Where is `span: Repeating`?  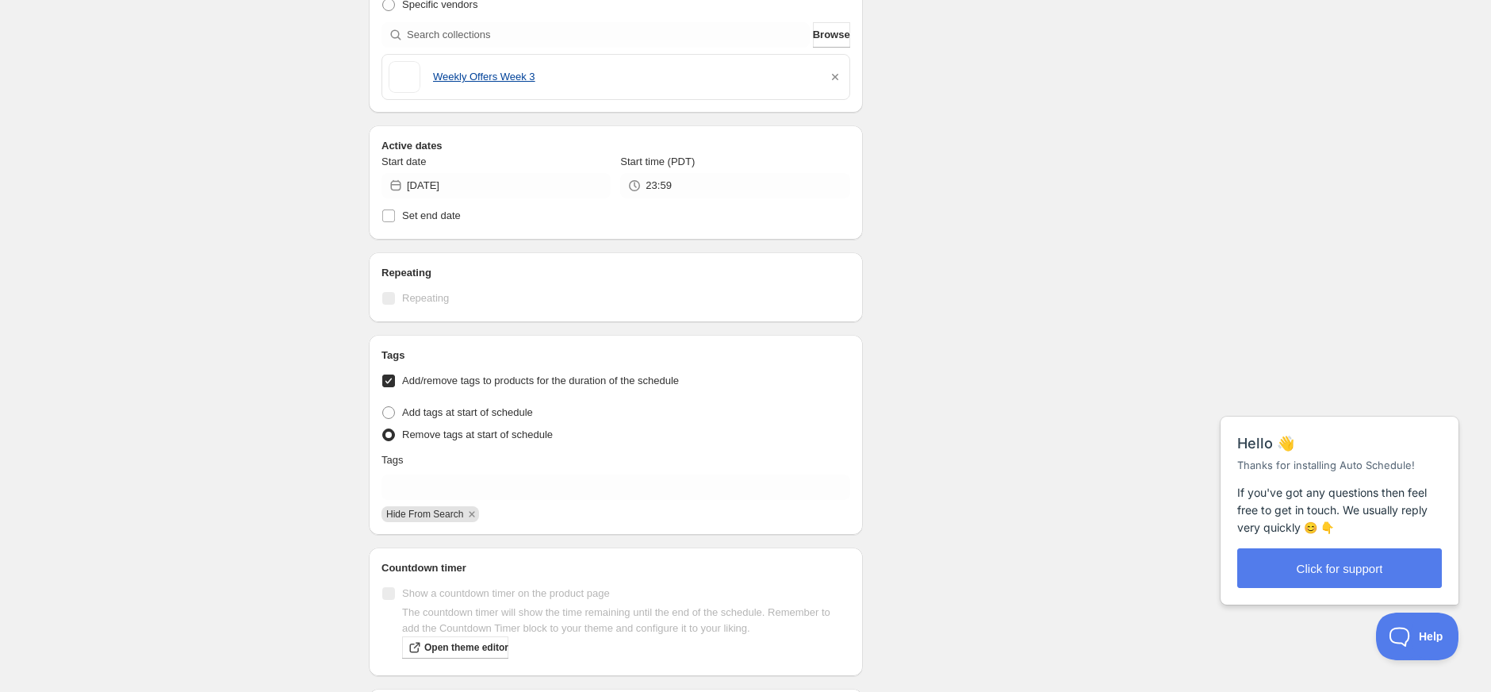 span: Repeating is located at coordinates (425, 297).